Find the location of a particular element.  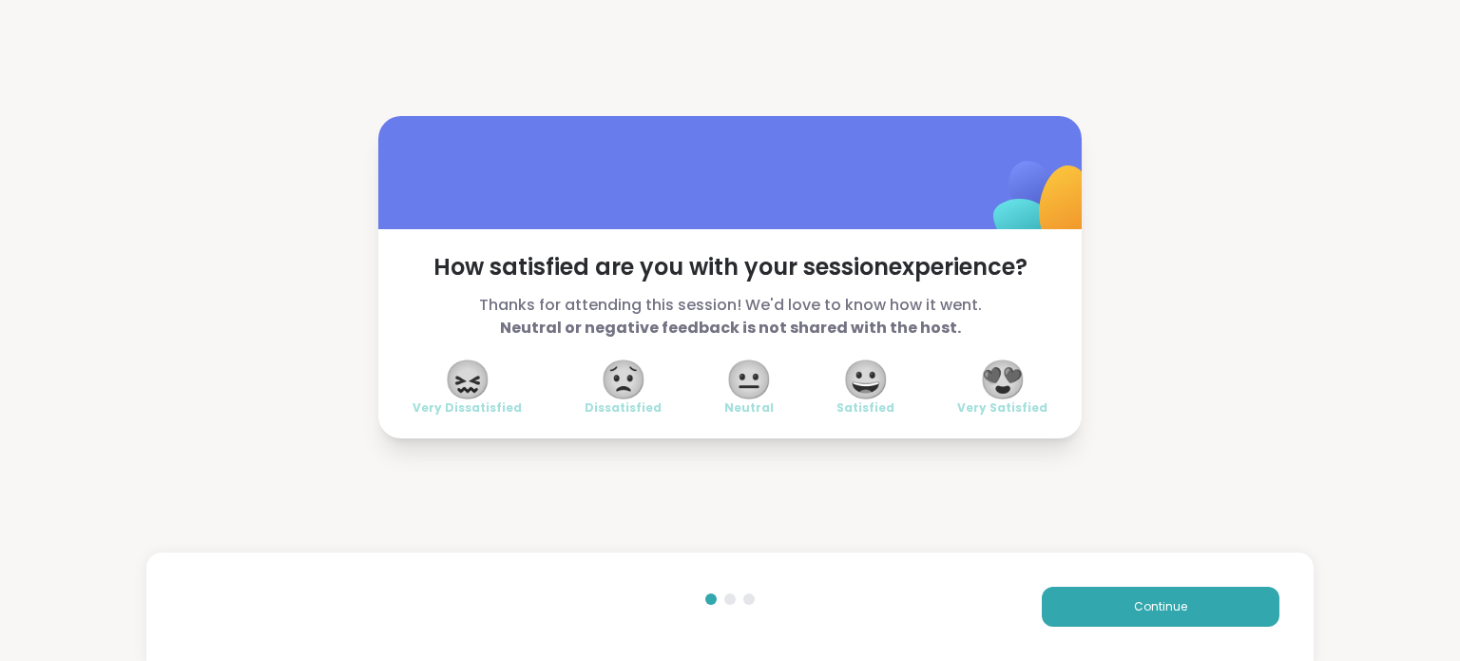

span: How satisfied are you with your session experience? is located at coordinates (730, 267).